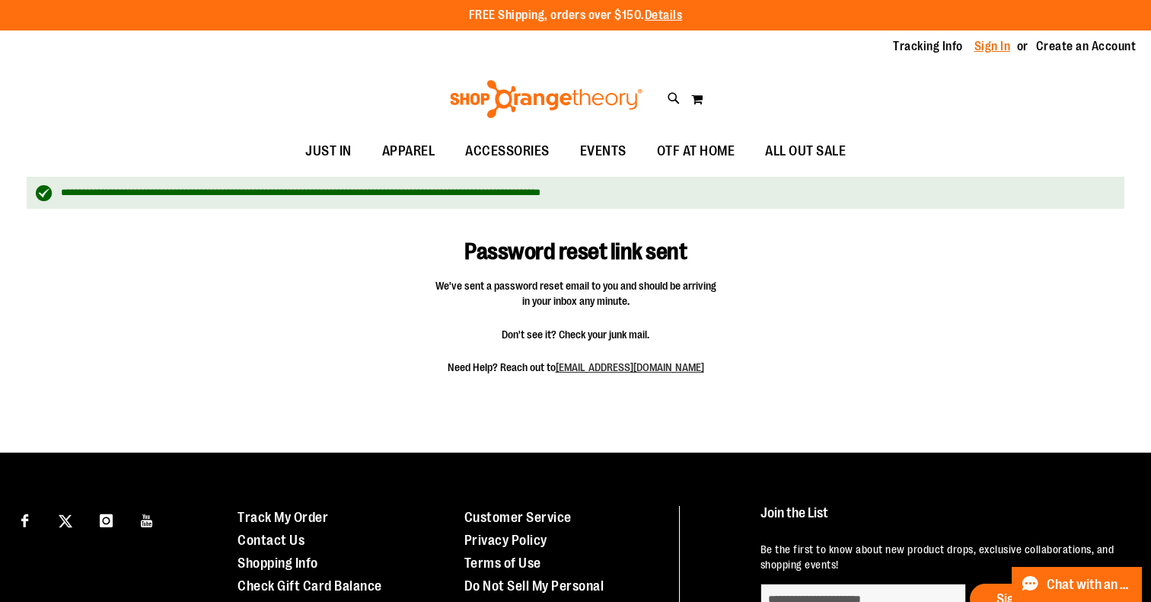  What do you see at coordinates (24, 519) in the screenshot?
I see `a: Visit our Facebook page` at bounding box center [24, 519].